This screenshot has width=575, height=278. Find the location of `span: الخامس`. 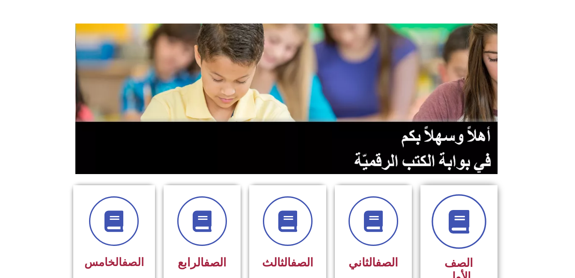

span: الخامس is located at coordinates (114, 262).